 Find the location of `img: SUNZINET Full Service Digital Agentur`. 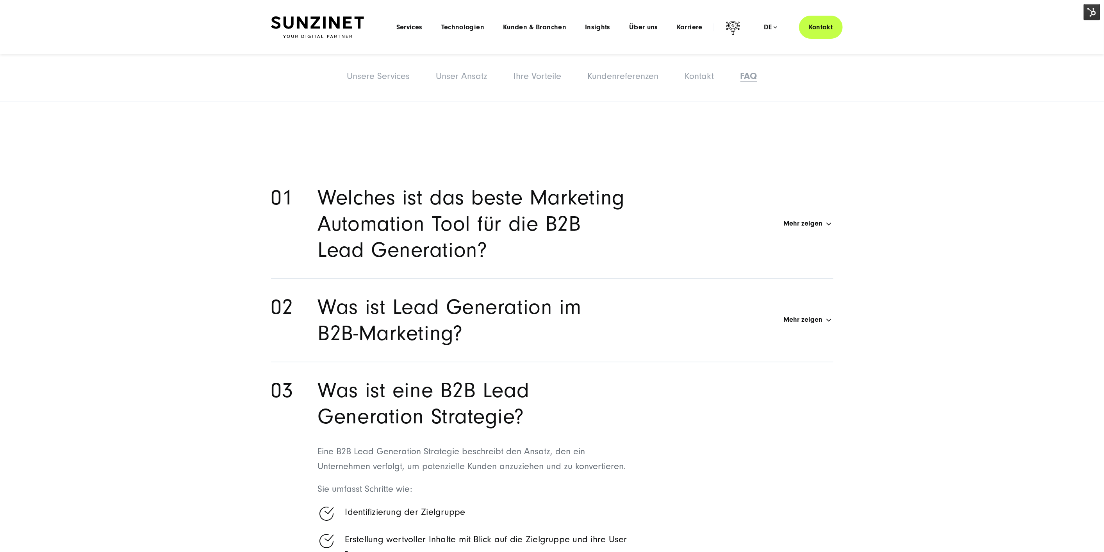

img: SUNZINET Full Service Digital Agentur is located at coordinates (318, 27).